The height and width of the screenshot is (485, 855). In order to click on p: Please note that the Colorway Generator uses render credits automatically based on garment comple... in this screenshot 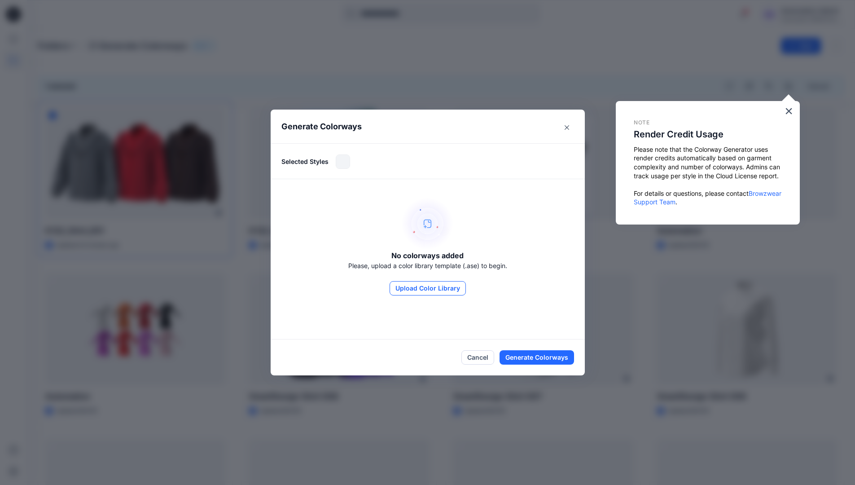, I will do `click(708, 163)`.